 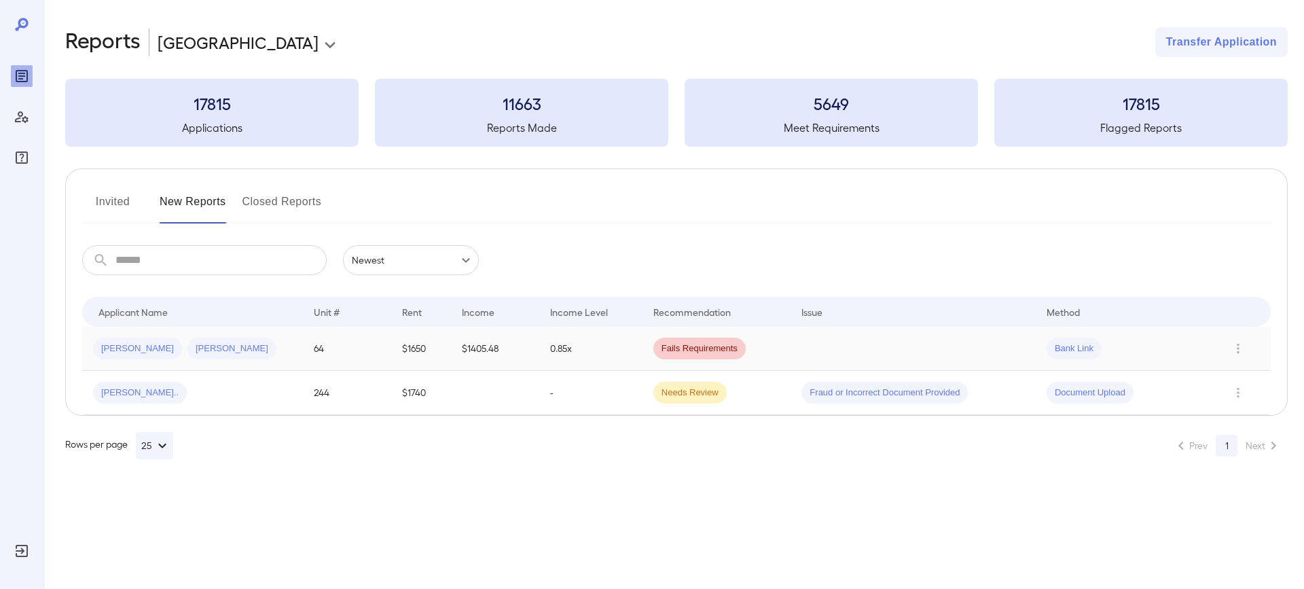 I want to click on div: Applicant Name, so click(x=133, y=312).